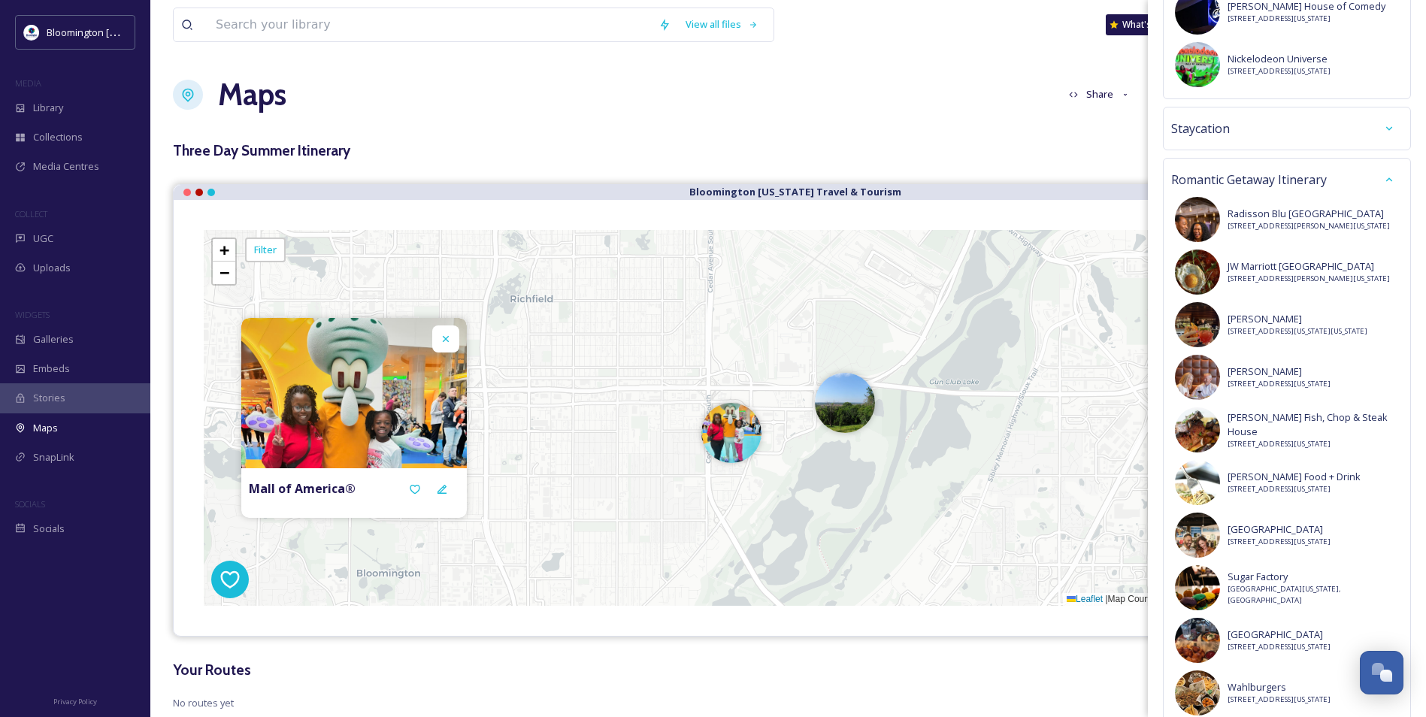 The image size is (1426, 717). What do you see at coordinates (49, 398) in the screenshot?
I see `span: Stories` at bounding box center [49, 398].